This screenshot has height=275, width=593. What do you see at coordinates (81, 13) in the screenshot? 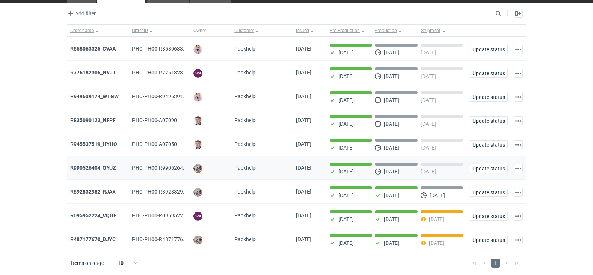
I see `button: Add filter` at bounding box center [81, 13].